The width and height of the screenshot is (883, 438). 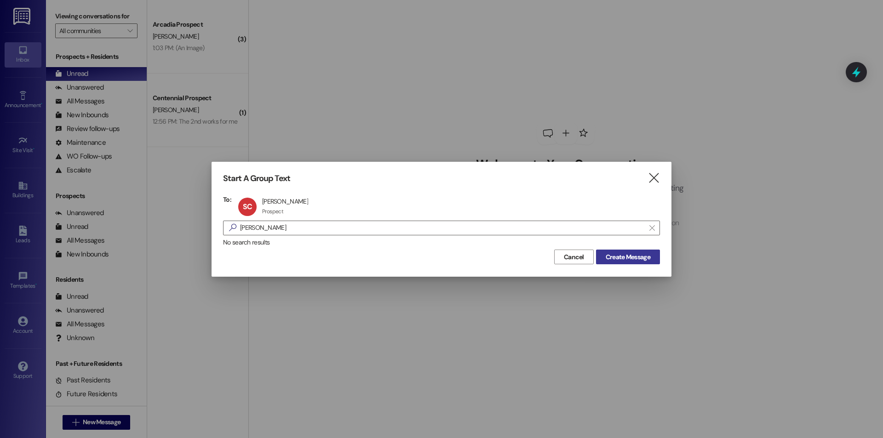 What do you see at coordinates (652, 228) in the screenshot?
I see `button: Clear text` at bounding box center [652, 228].